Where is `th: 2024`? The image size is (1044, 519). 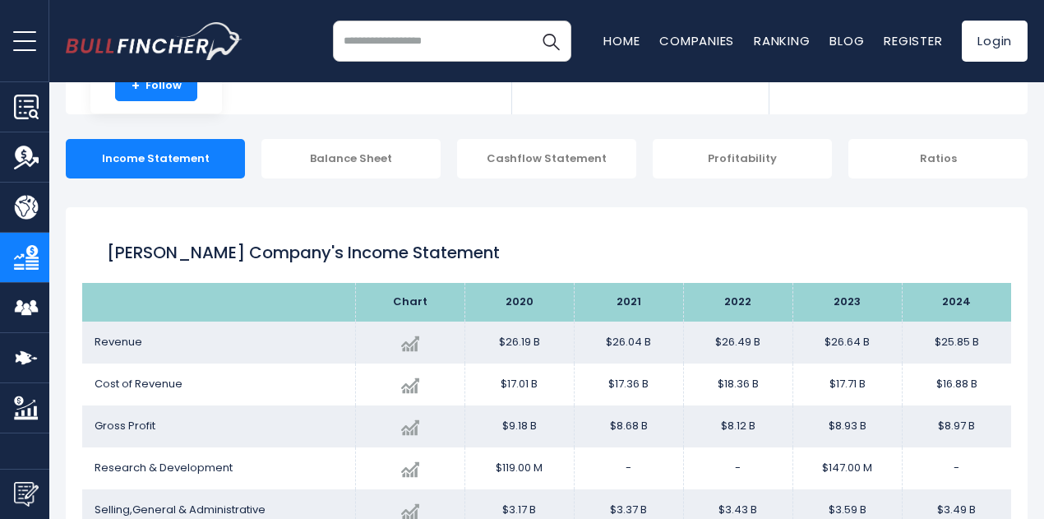 th: 2024 is located at coordinates (956, 302).